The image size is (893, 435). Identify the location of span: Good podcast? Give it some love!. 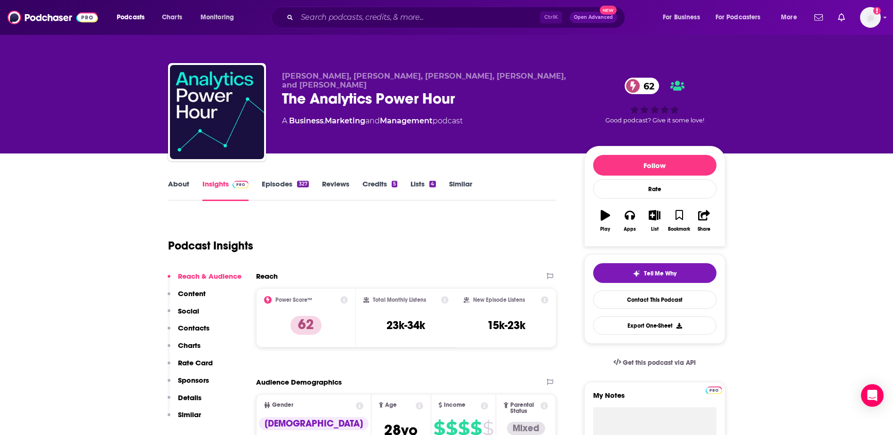
(655, 120).